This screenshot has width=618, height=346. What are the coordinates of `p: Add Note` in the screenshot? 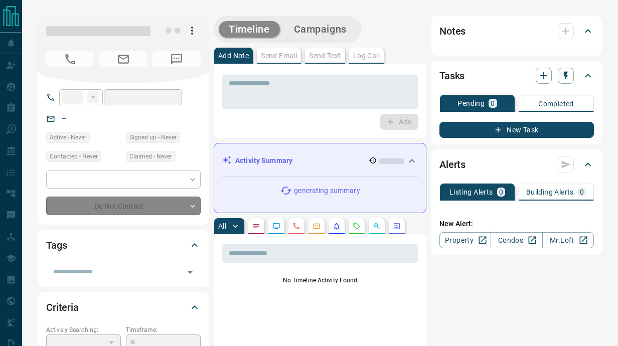 It's located at (233, 56).